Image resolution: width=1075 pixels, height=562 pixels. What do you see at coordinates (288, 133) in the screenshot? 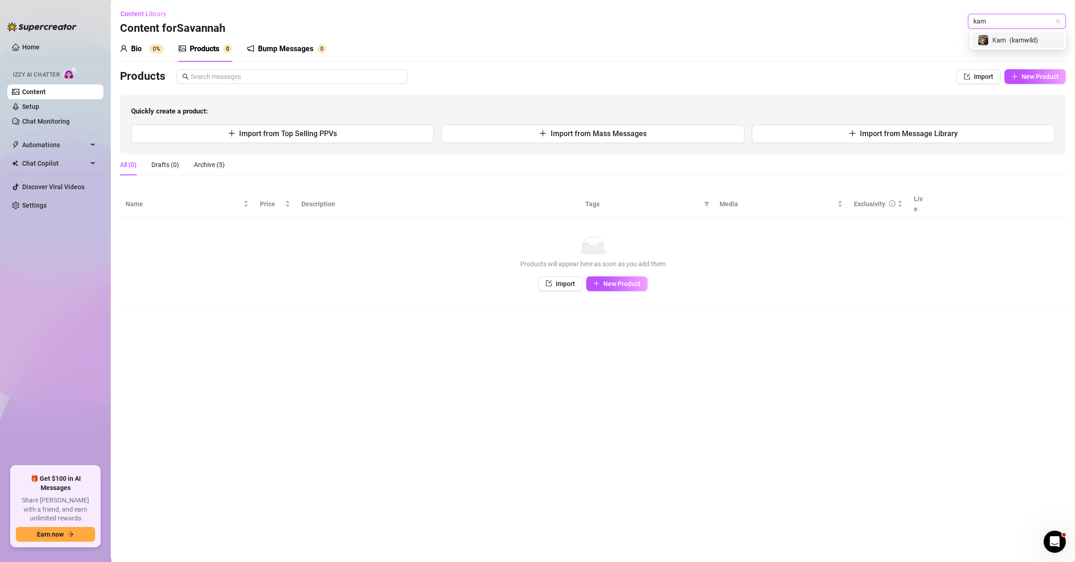
I see `span: Import from Top Selling PPVs` at bounding box center [288, 133].